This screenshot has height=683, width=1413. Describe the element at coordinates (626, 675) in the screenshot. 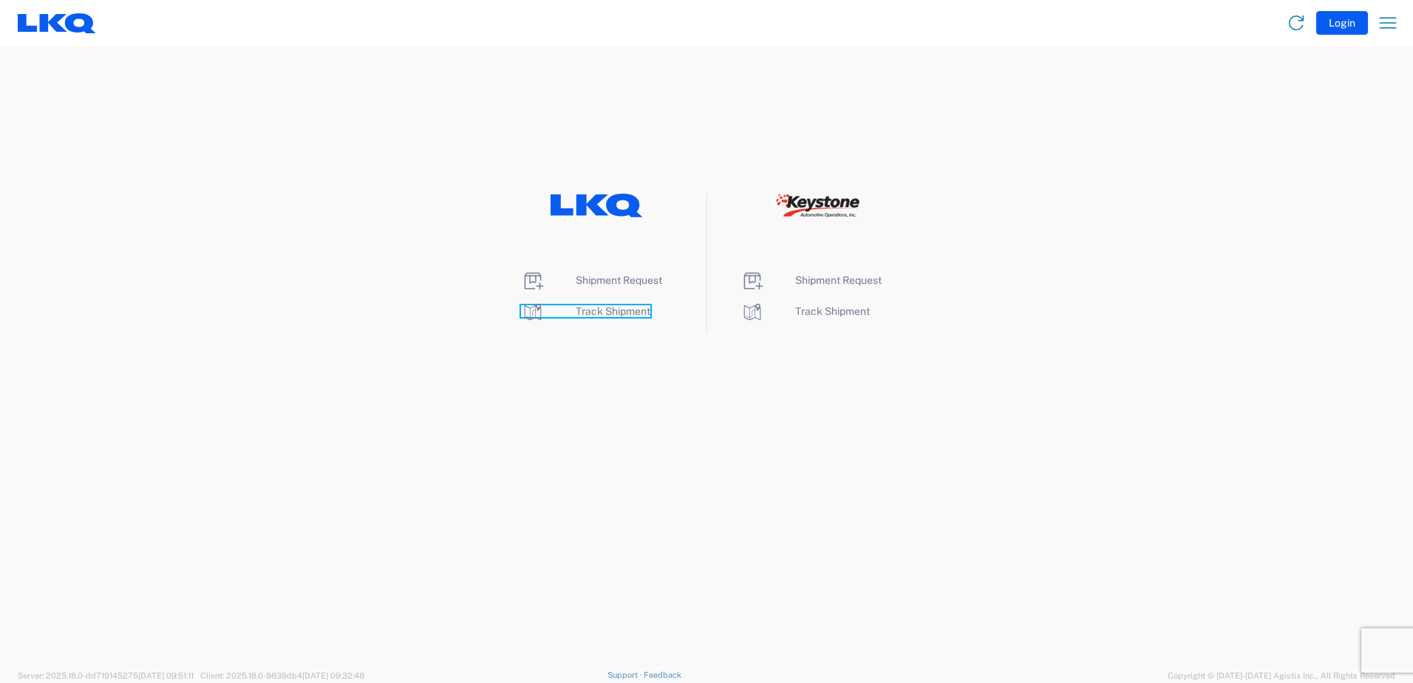

I see `a: Support` at that location.